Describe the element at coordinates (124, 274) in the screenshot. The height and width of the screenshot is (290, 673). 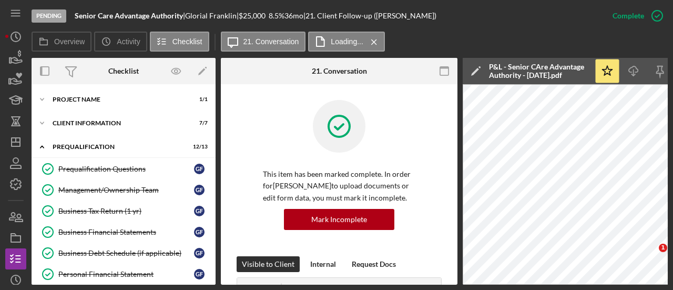
I see `a: Personal Financial StatementGF` at that location.